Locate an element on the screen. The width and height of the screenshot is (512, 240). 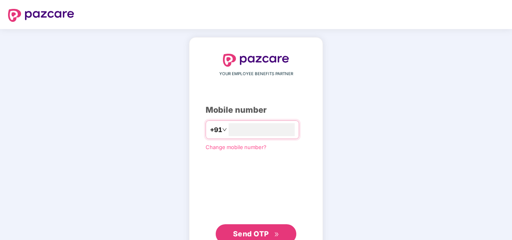
div: Mobile number is located at coordinates (256, 110).